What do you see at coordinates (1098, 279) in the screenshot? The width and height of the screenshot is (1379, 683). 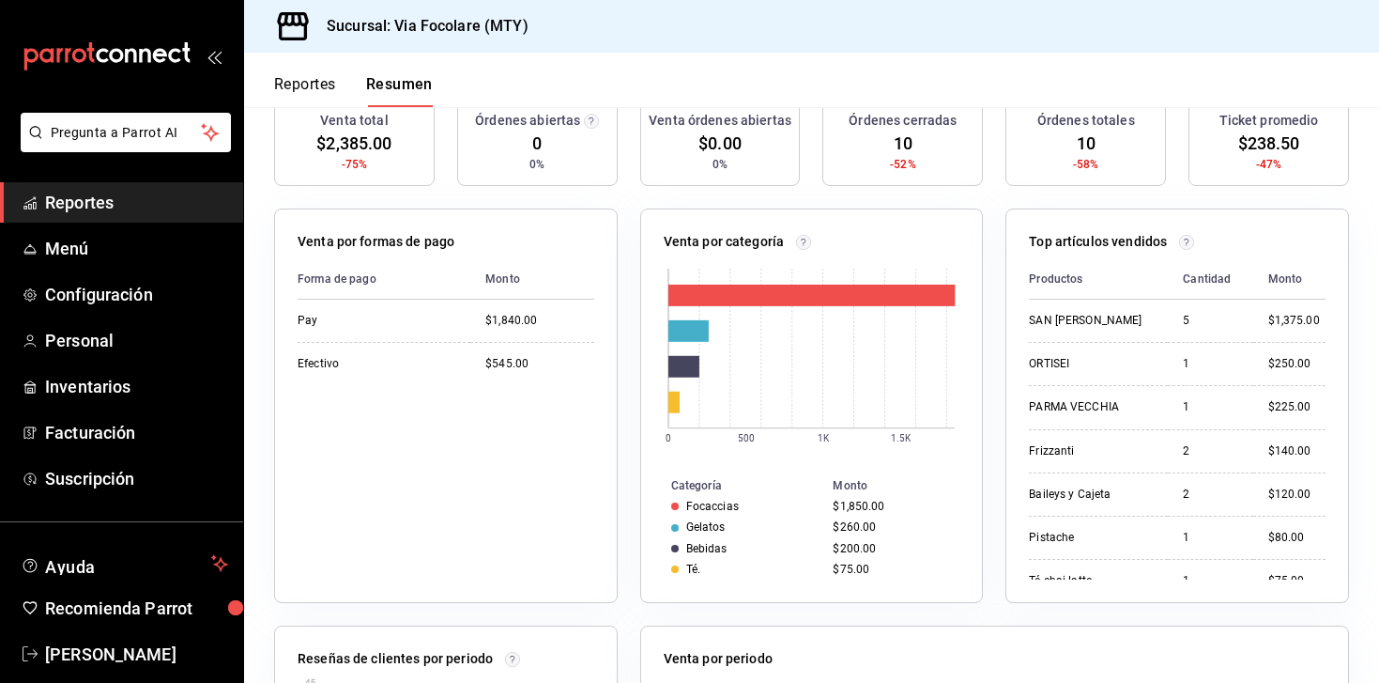 I see `th: Productos` at bounding box center [1098, 279].